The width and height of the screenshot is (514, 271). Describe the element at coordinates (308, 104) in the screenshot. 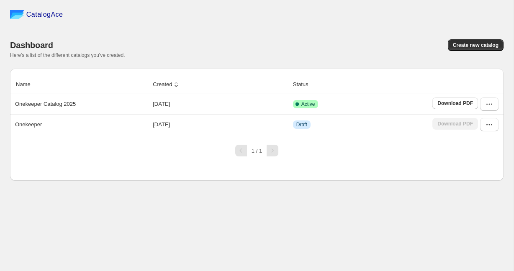

I see `span: Active` at that location.